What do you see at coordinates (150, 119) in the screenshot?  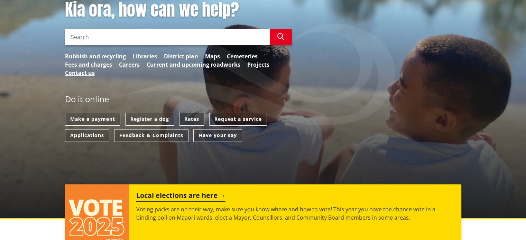 I see `a: Register a dog` at bounding box center [150, 119].